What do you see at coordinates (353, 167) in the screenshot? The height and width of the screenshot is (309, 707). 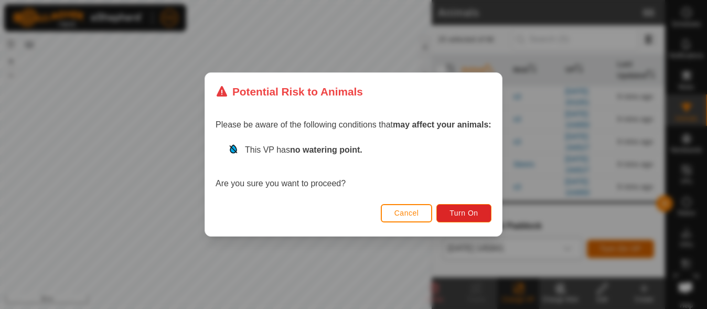 I see `div: Are you sure you want to proceed?` at bounding box center [353, 167].